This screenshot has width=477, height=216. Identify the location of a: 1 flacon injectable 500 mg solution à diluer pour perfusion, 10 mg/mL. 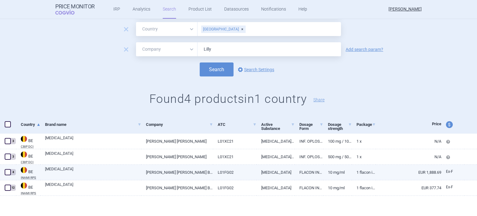
(364, 172).